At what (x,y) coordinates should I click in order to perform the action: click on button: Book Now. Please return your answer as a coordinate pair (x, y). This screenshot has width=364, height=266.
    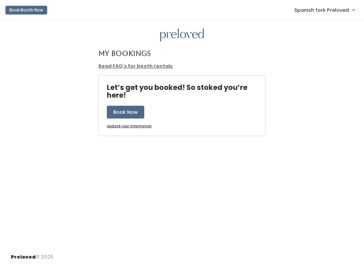
    Looking at the image, I should click on (125, 112).